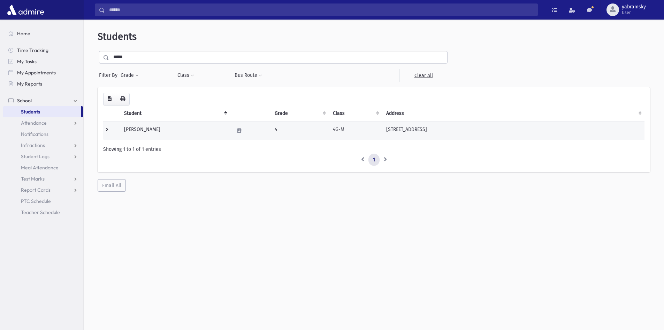 The width and height of the screenshot is (664, 330). What do you see at coordinates (42, 112) in the screenshot?
I see `a: Students` at bounding box center [42, 112].